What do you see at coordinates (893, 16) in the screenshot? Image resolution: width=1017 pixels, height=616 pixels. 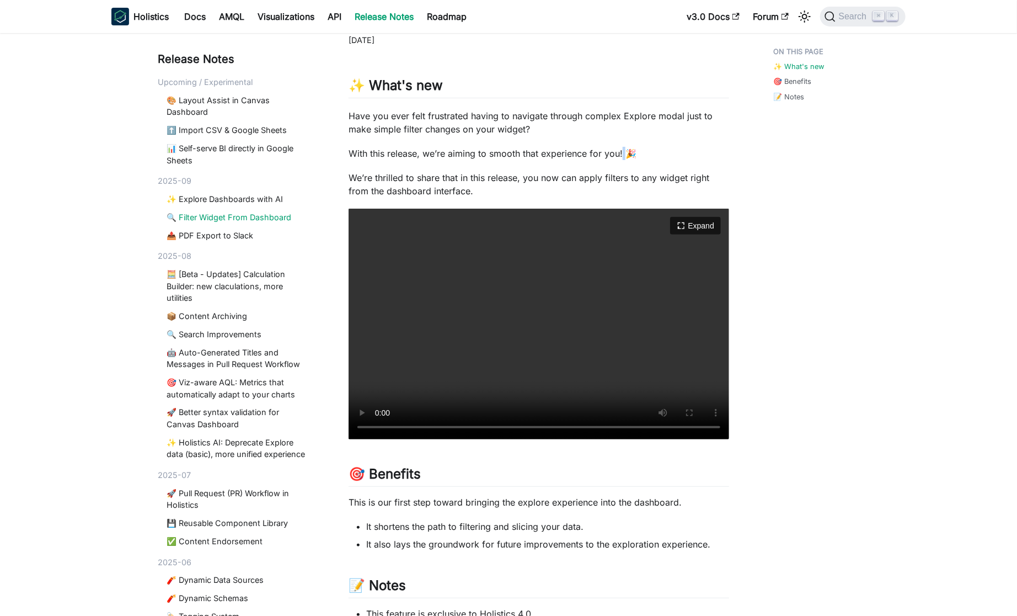 I see `kbd: K` at bounding box center [893, 16].